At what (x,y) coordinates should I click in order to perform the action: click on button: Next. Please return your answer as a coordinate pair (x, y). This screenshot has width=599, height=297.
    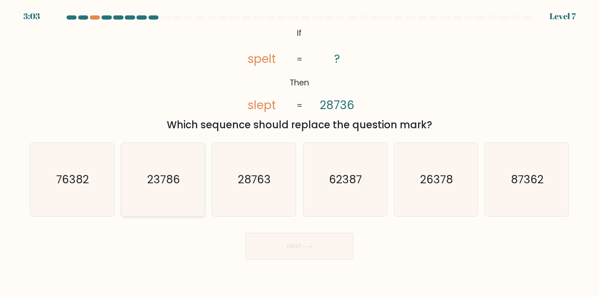
    Looking at the image, I should click on (300, 246).